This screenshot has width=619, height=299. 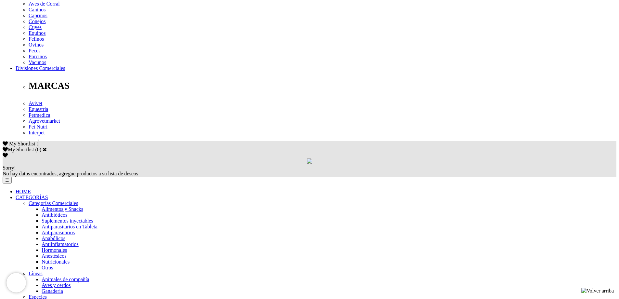 I want to click on a: Interpet, so click(x=37, y=132).